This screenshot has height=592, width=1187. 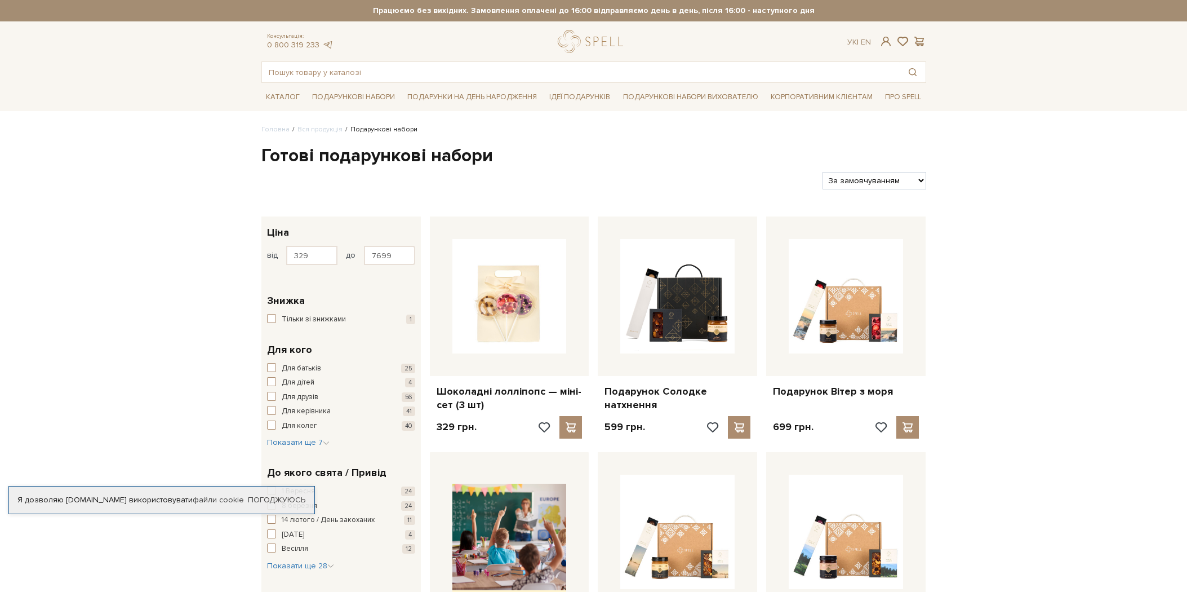 What do you see at coordinates (593, 41) in the screenshot?
I see `a: logo` at bounding box center [593, 41].